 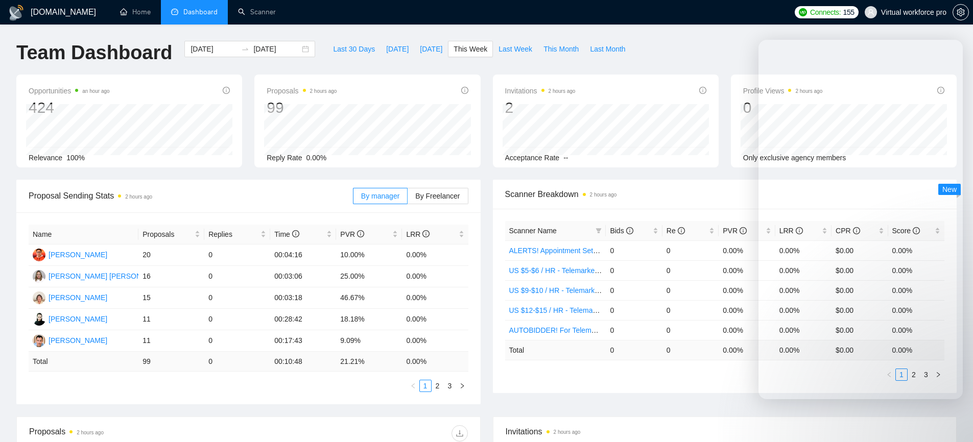 I want to click on button: Last Week, so click(x=515, y=49).